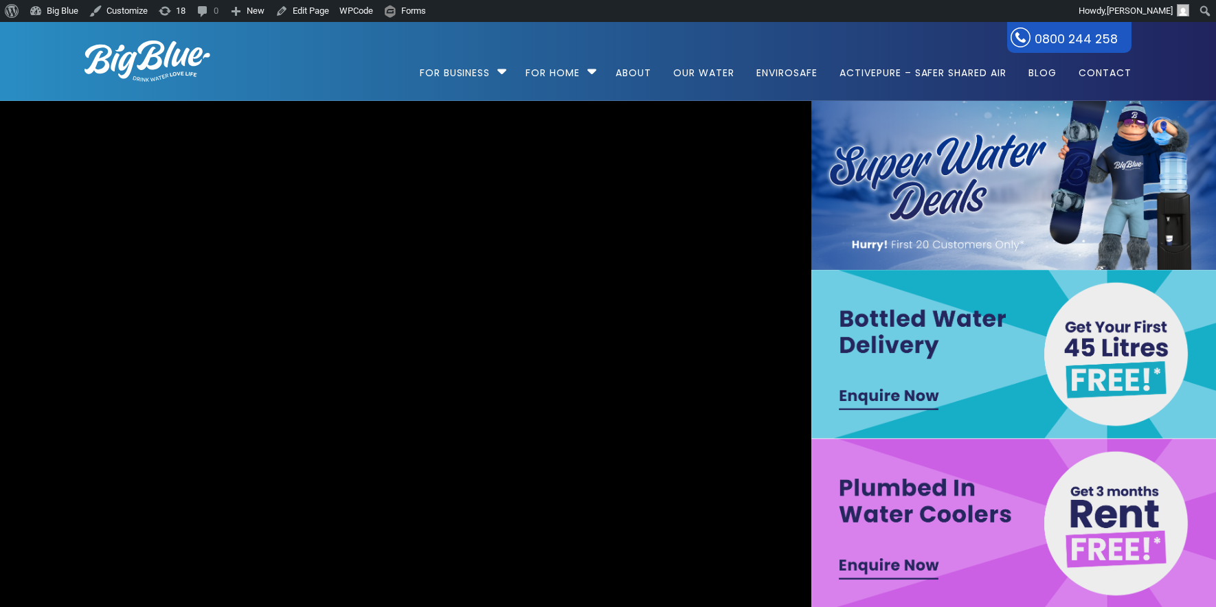  I want to click on a: For Business, so click(460, 66).